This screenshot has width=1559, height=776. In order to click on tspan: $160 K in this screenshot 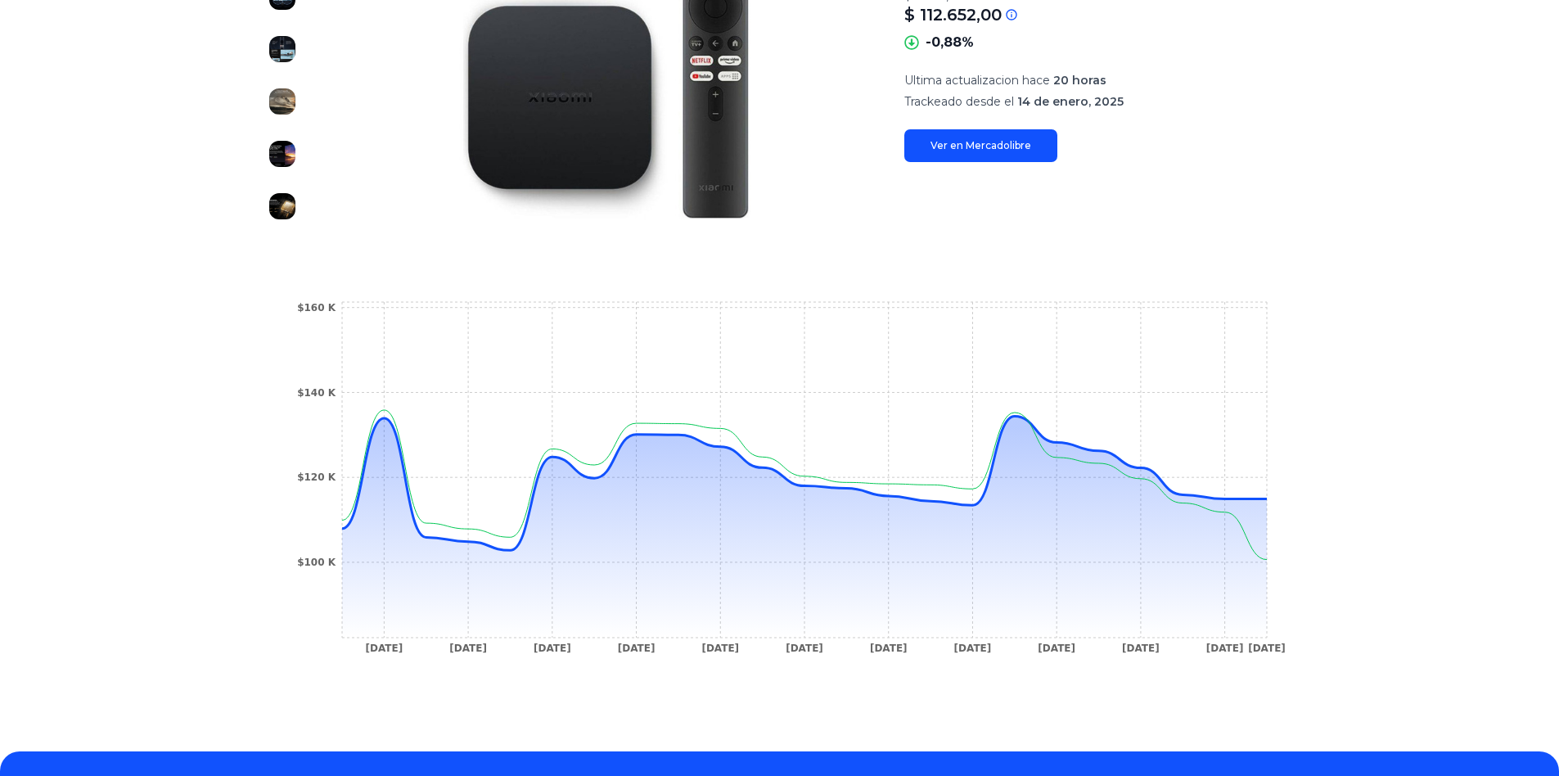, I will do `click(317, 308)`.